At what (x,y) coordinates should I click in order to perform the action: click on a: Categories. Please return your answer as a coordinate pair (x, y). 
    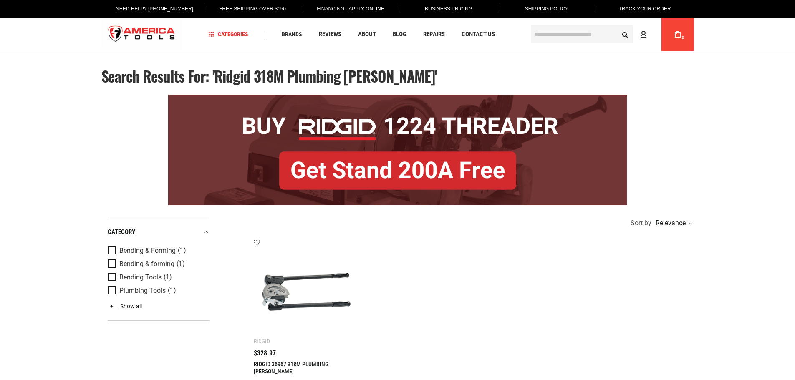
    Looking at the image, I should click on (228, 34).